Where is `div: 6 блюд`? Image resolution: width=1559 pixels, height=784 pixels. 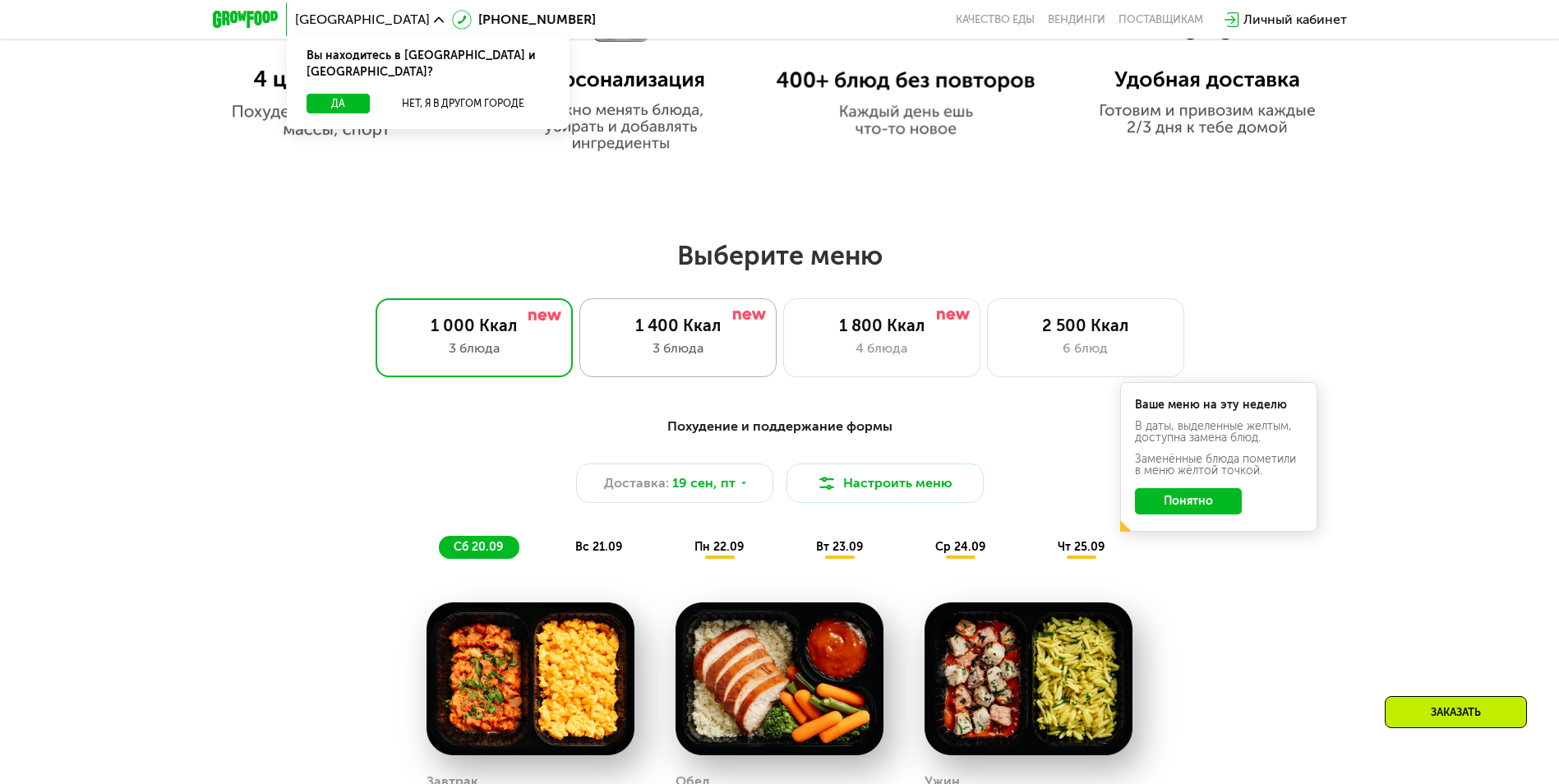 div: 6 блюд is located at coordinates (1085, 349).